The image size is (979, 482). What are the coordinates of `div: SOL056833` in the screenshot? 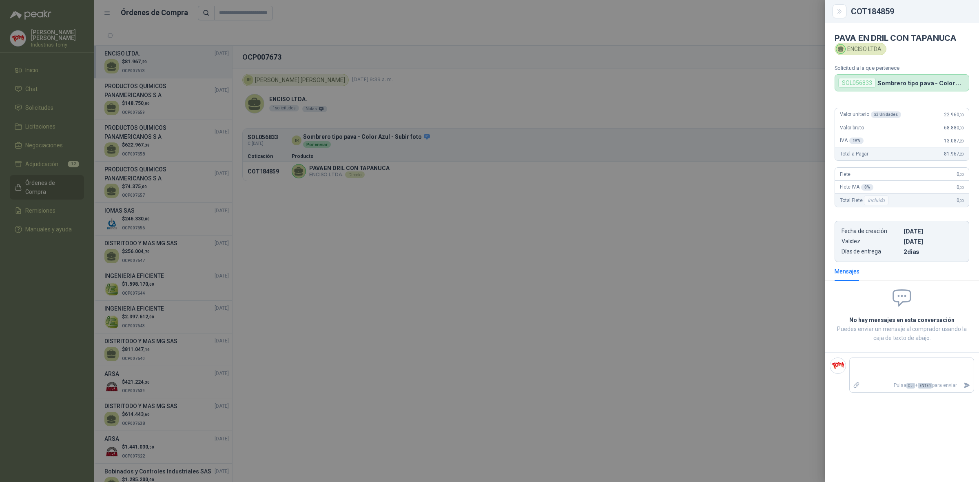 It's located at (857, 83).